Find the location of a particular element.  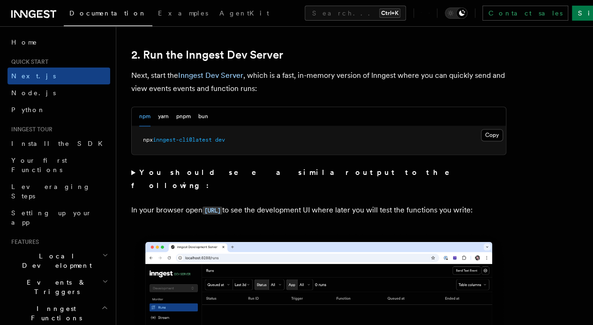

span: Inngest Functions is located at coordinates (54, 313).